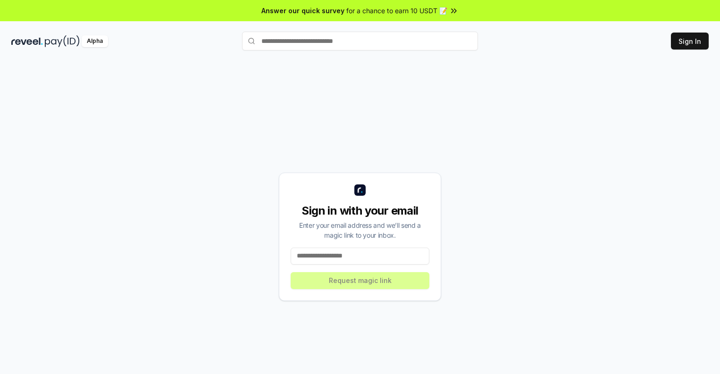 Image resolution: width=720 pixels, height=374 pixels. I want to click on span: for a chance to earn 10 USDT 📝, so click(397, 10).